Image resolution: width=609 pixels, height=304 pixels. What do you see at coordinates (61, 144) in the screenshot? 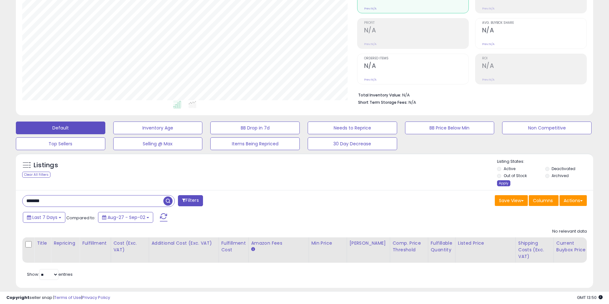
I see `button: Top Sellers` at bounding box center [61, 144].